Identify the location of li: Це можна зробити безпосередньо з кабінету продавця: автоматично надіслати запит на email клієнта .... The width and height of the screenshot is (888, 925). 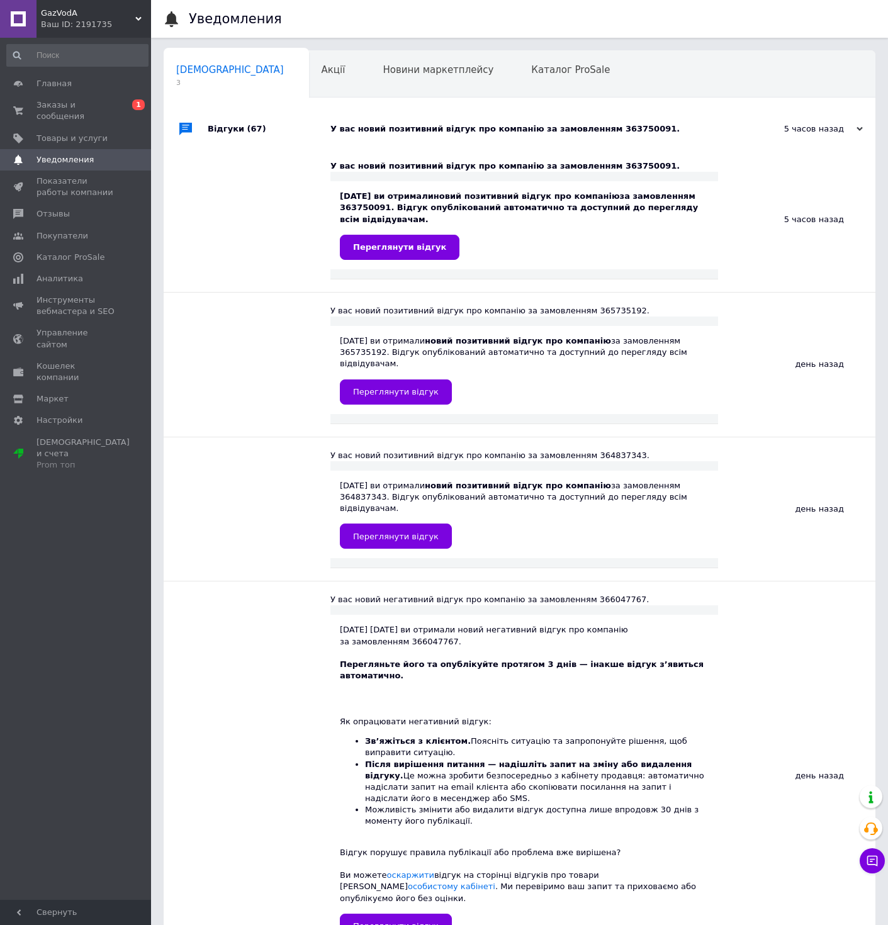
(537, 782).